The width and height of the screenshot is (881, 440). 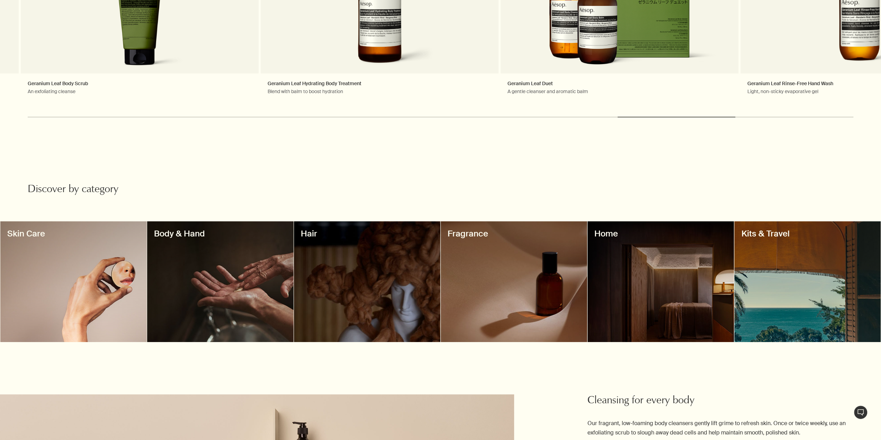 What do you see at coordinates (514, 234) in the screenshot?
I see `h3: Fragrance` at bounding box center [514, 234].